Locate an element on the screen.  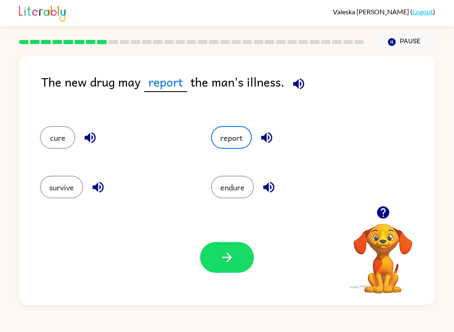
div: The new drug may the man's illness. is located at coordinates (238, 91).